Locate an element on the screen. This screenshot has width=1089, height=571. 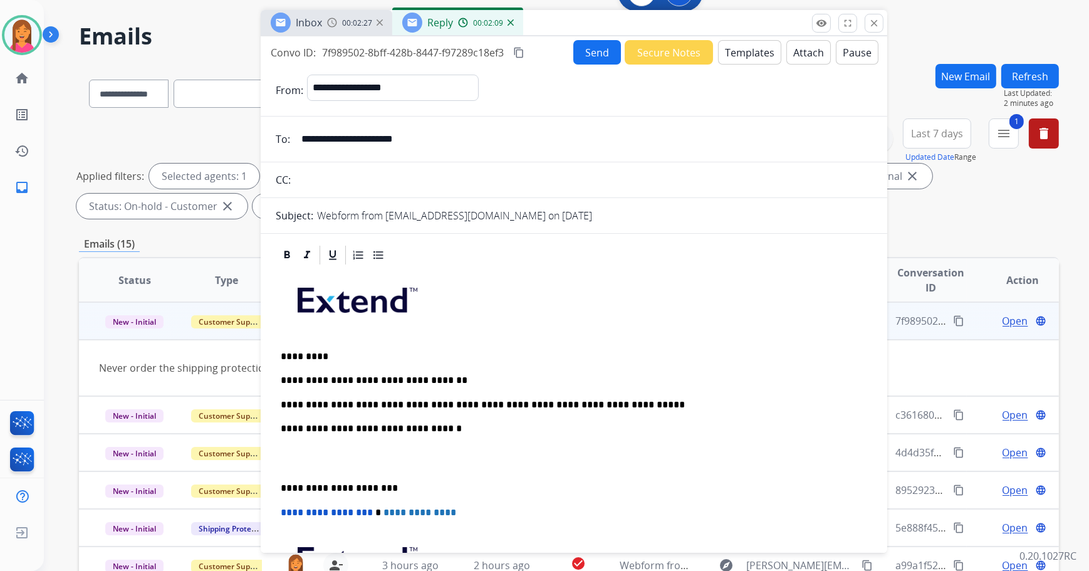
p: Convo ID: is located at coordinates (293, 53).